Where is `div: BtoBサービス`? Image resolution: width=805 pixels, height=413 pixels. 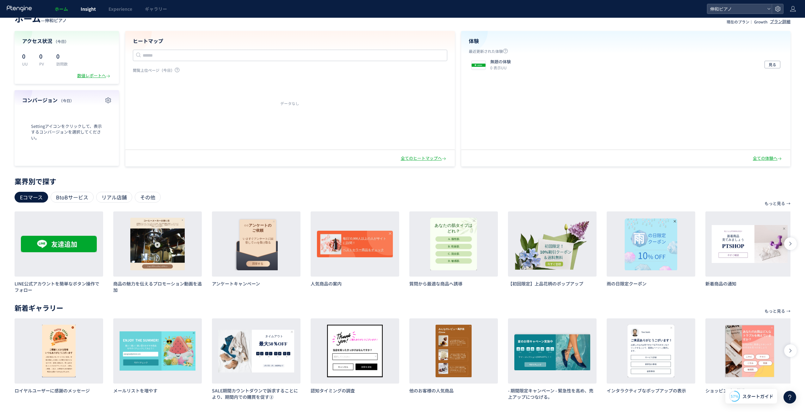 div: BtoBサービス is located at coordinates (72, 197).